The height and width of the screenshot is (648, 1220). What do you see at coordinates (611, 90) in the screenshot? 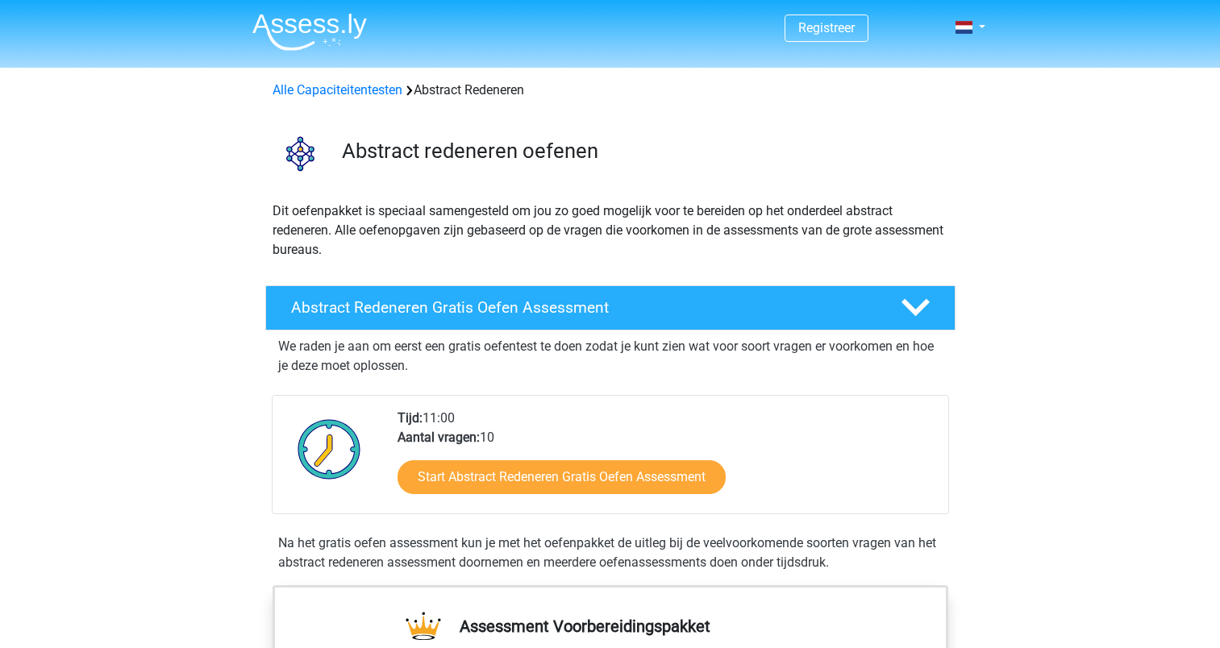
I see `div: Abstract Redeneren` at bounding box center [611, 90].